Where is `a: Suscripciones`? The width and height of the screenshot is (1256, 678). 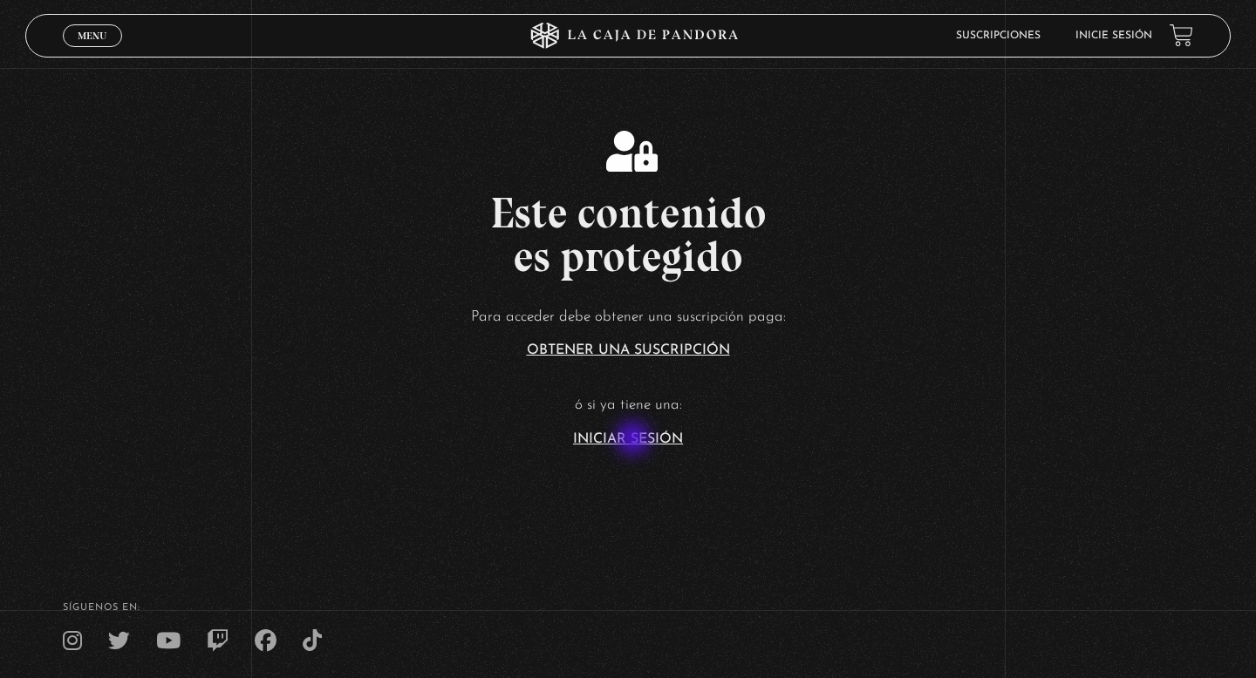
a: Suscripciones is located at coordinates (998, 36).